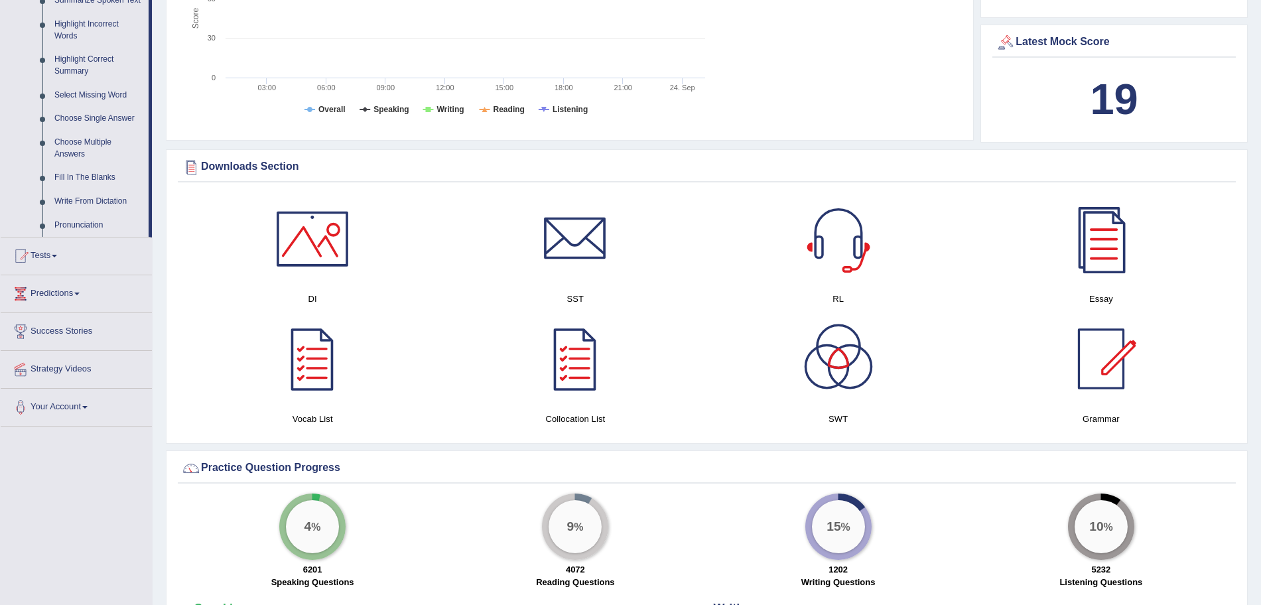 The width and height of the screenshot is (1261, 605). What do you see at coordinates (509, 109) in the screenshot?
I see `tspan: Reading` at bounding box center [509, 109].